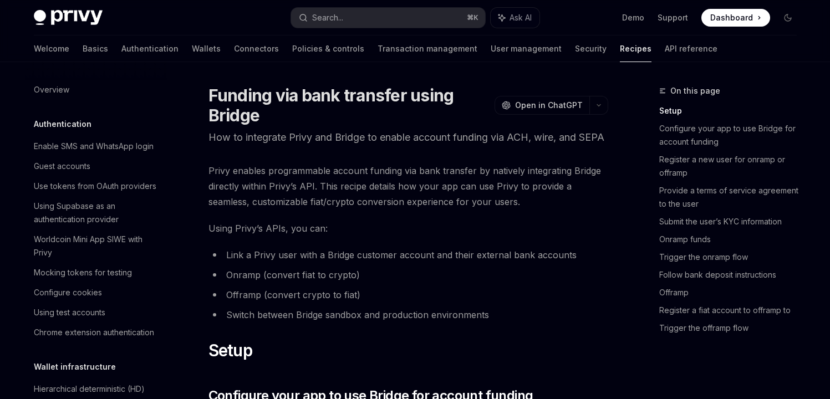  I want to click on a: Overview, so click(96, 90).